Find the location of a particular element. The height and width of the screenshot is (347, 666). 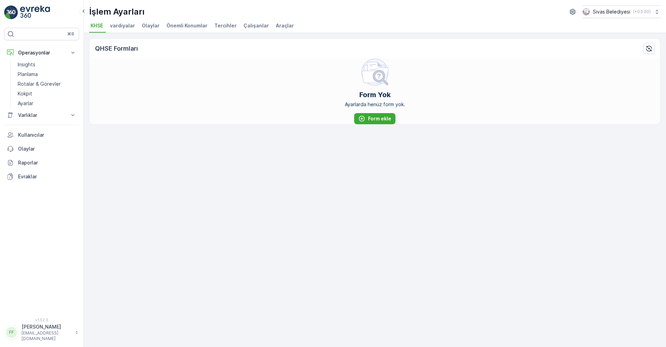

button: Sivas Belediyesi(+03:00) is located at coordinates (621, 12).